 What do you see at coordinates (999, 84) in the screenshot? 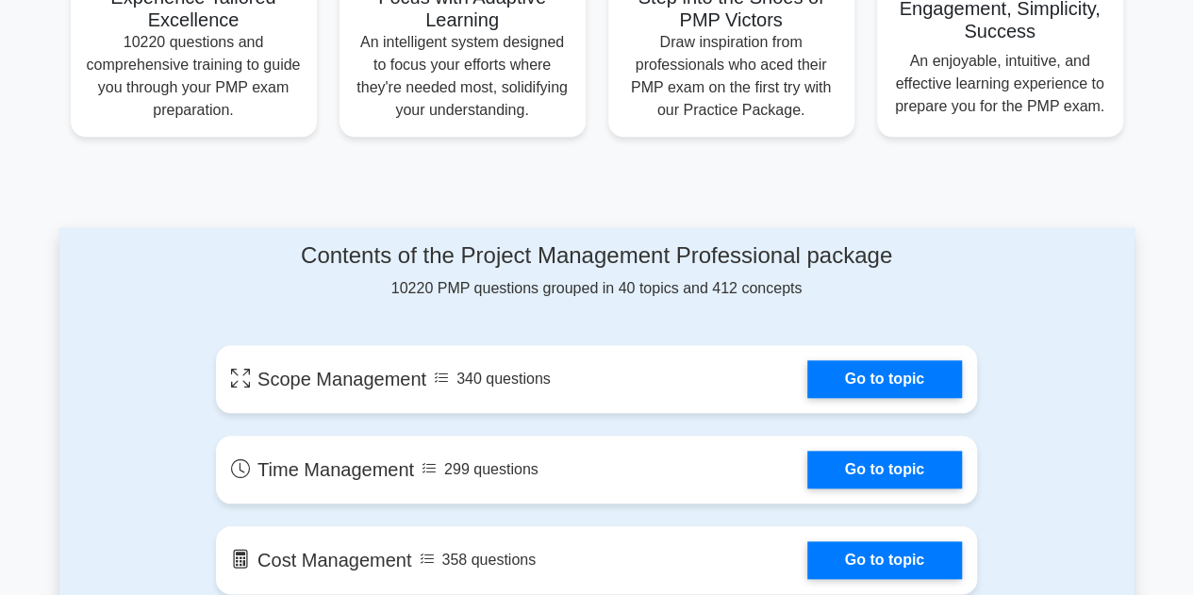
I see `p: An enjoyable, intuitive, and effective learning experience to prepare you for the PMP exam.` at bounding box center [999, 84].